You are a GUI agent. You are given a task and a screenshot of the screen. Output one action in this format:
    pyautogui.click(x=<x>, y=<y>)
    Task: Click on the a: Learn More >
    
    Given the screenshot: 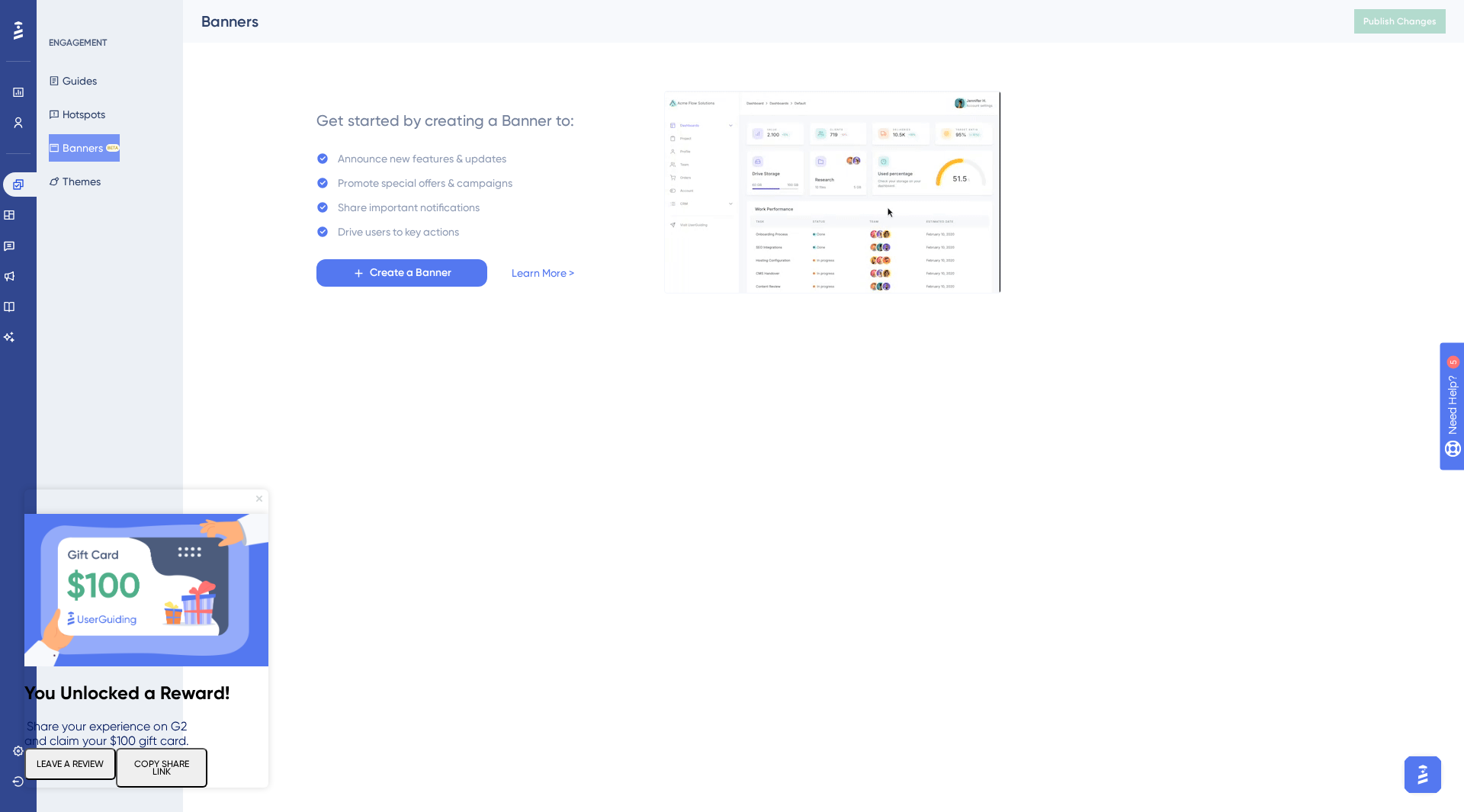 What is the action you would take?
    pyautogui.click(x=542, y=273)
    